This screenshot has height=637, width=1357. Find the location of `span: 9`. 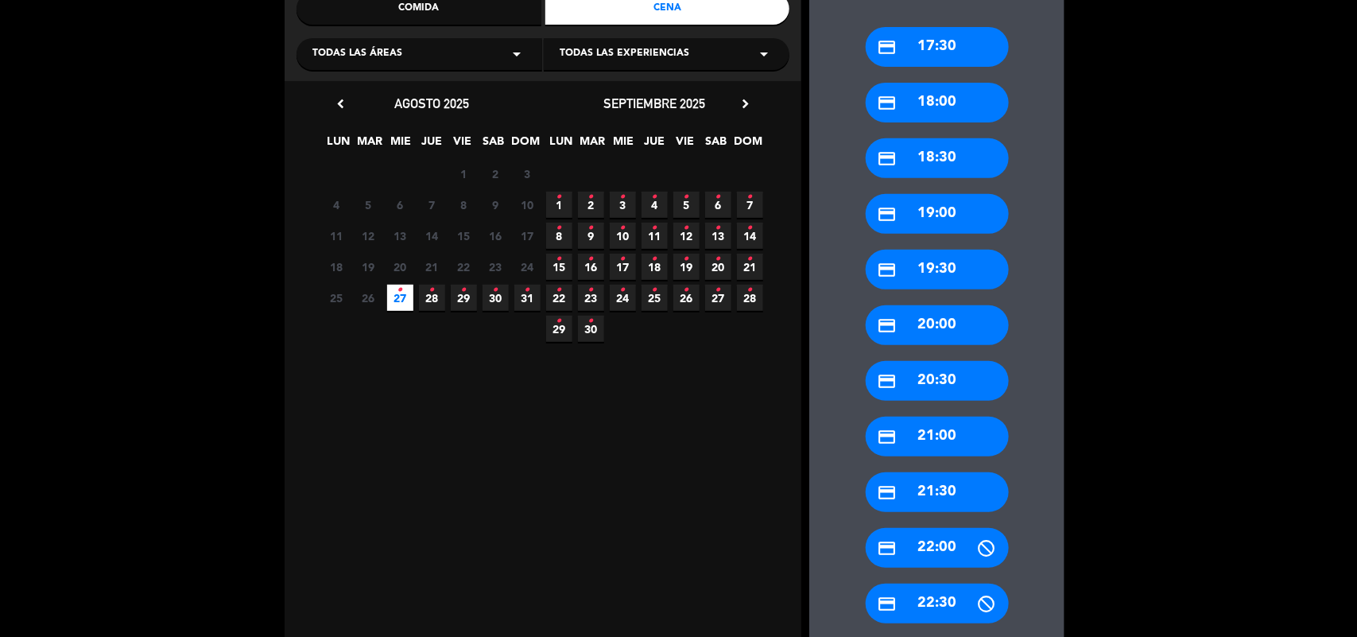

span: 9 is located at coordinates (495, 204).